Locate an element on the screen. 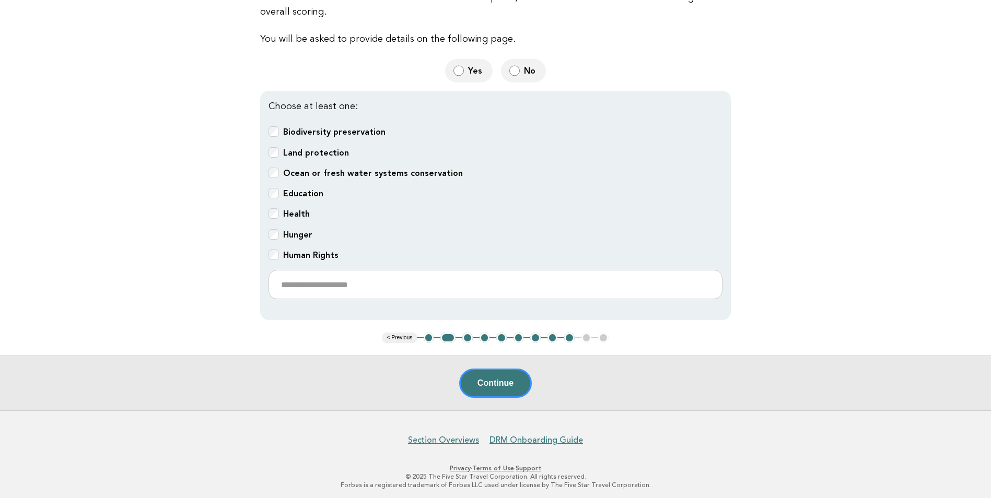 The width and height of the screenshot is (991, 498). b: Ocean or fresh water systems conservation is located at coordinates (373, 173).